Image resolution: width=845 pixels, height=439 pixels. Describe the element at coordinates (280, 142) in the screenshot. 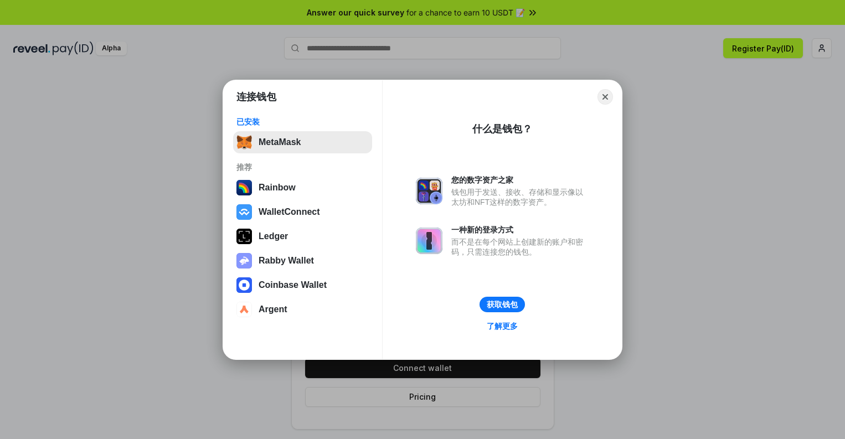

I see `div: MetaMask` at that location.